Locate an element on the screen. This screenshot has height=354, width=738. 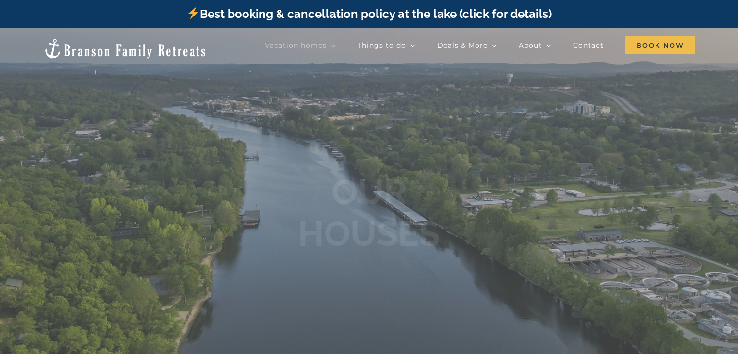
span: About is located at coordinates (531, 45).